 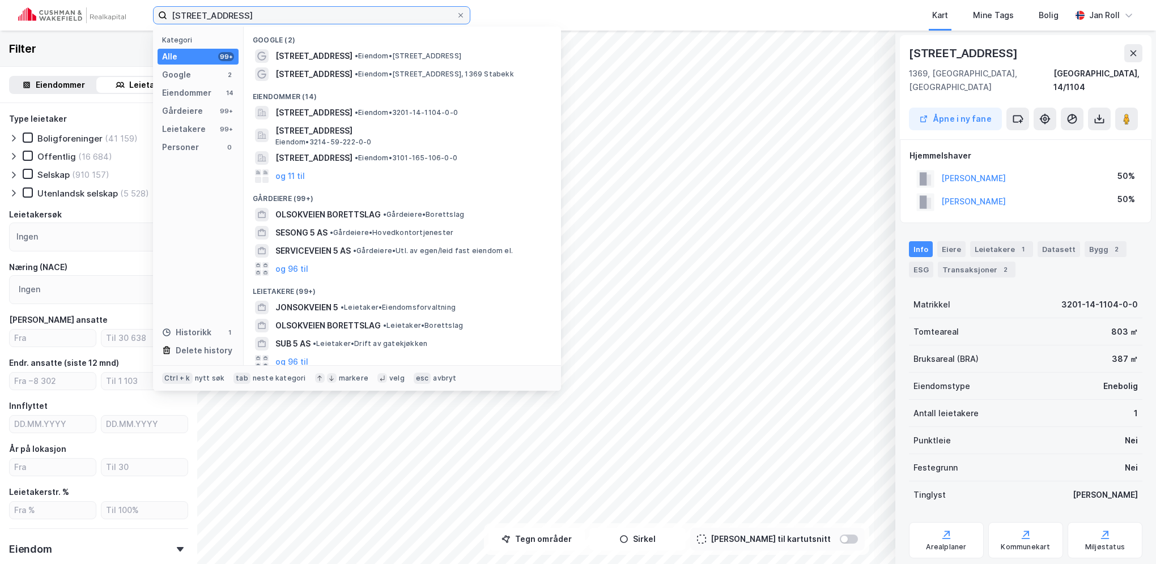 I want to click on input: Til 30 638, so click(x=144, y=338).